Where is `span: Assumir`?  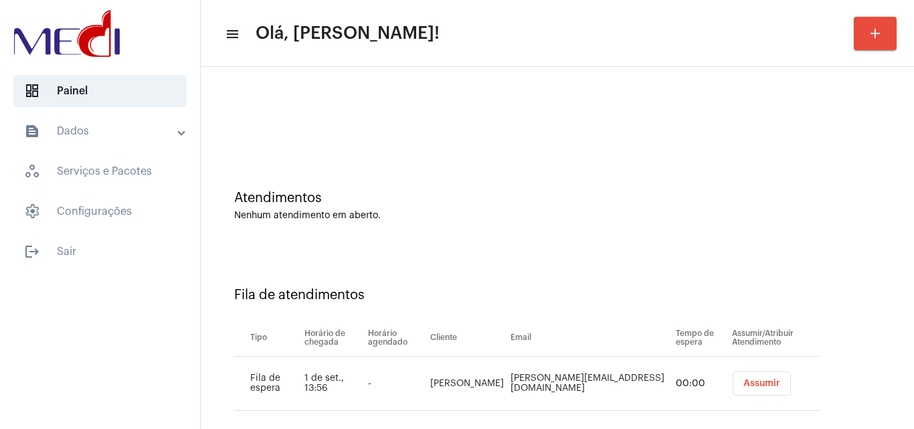 span: Assumir is located at coordinates (761, 383).